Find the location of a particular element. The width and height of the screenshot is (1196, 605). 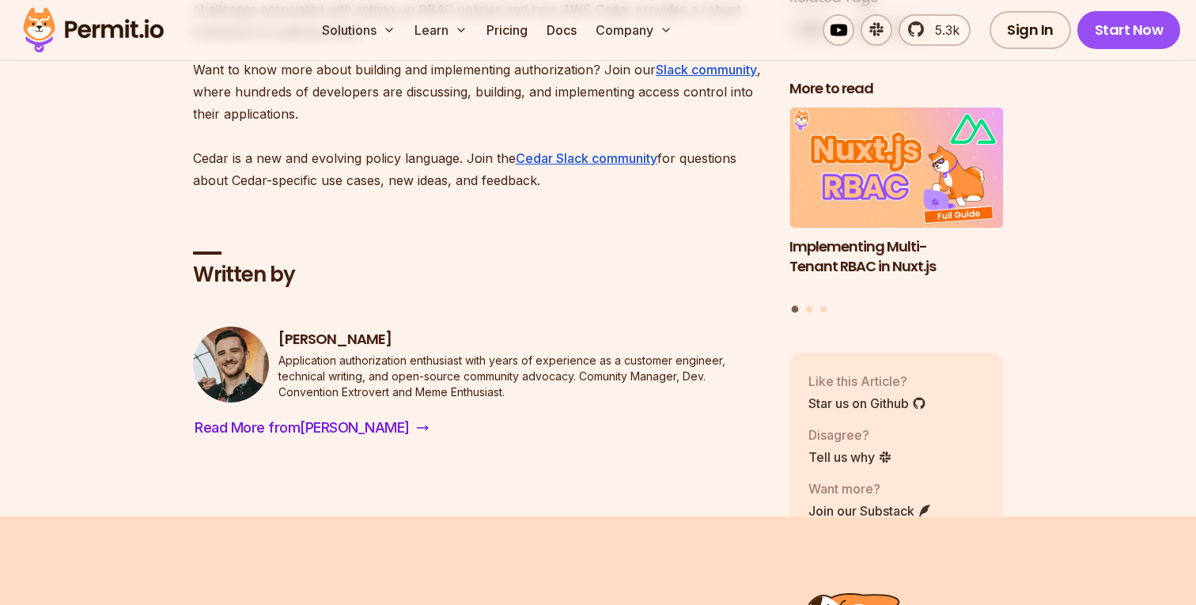

button: Go to slide 3 is located at coordinates (823, 309).